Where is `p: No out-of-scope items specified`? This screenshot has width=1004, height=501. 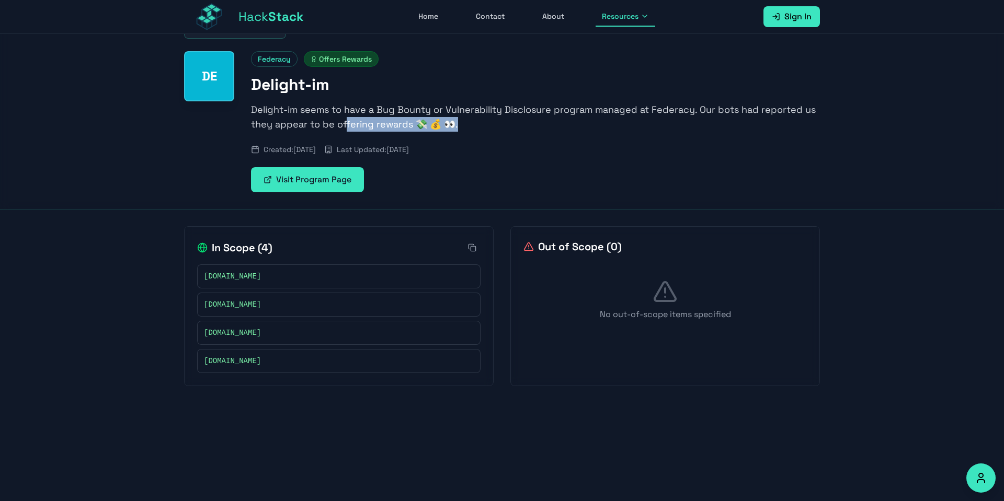 p: No out-of-scope items specified is located at coordinates (665, 315).